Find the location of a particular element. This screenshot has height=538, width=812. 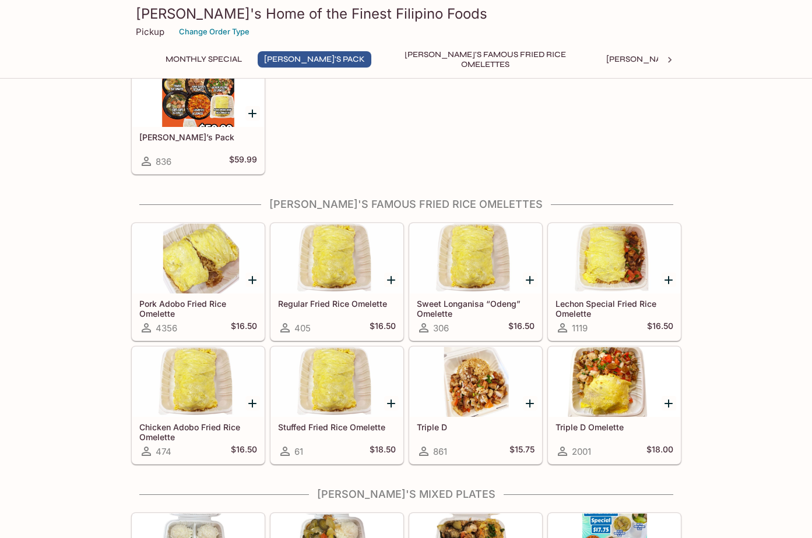

button: Add Pork Adobo Fried Rice Omelette is located at coordinates (252, 280).